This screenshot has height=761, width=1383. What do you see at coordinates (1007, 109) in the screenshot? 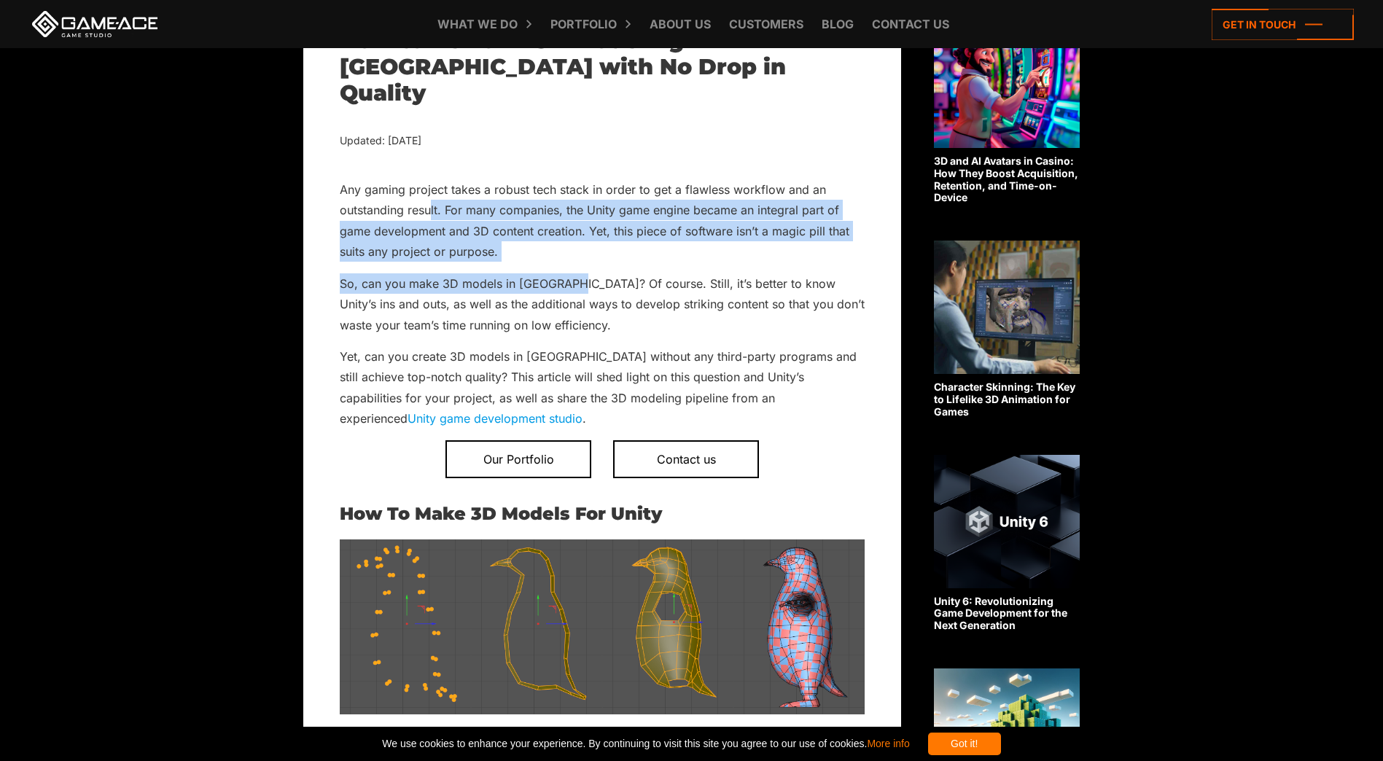
I see `a: 3D and AI Avatars in Casino: How They Boost Acquisition, Retention, and Time-on-Device` at bounding box center [1007, 109].